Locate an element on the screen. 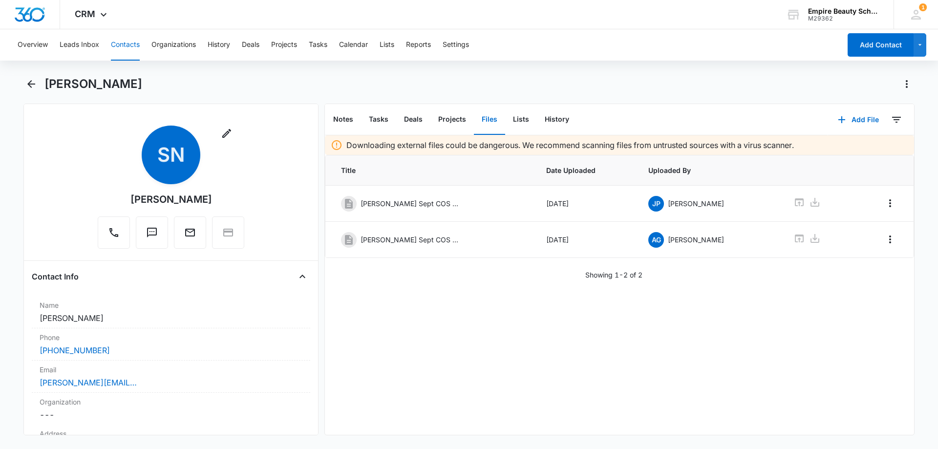  div: account name is located at coordinates (843, 11).